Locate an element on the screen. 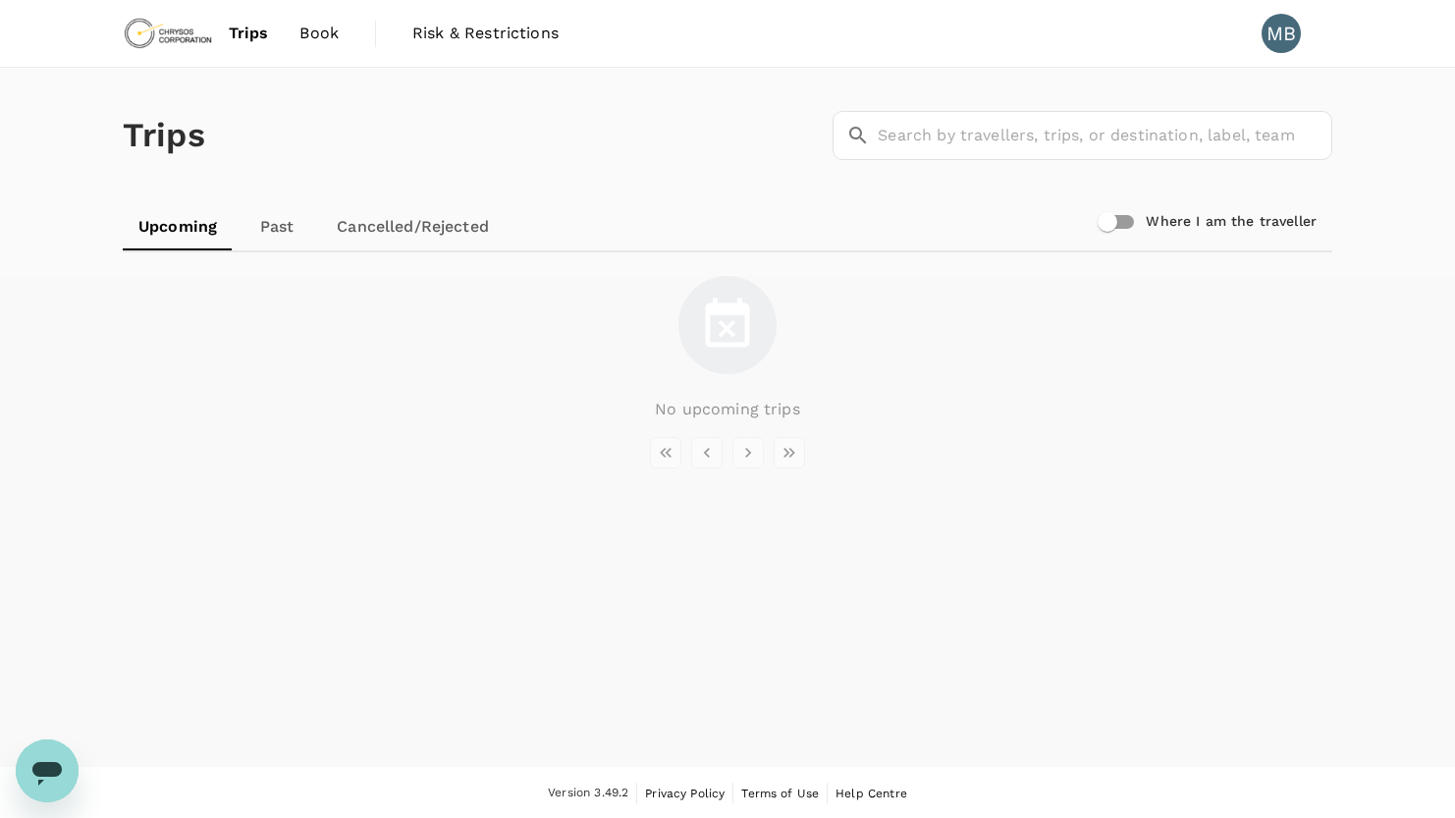 The height and width of the screenshot is (818, 1455). span: Book is located at coordinates (319, 33).